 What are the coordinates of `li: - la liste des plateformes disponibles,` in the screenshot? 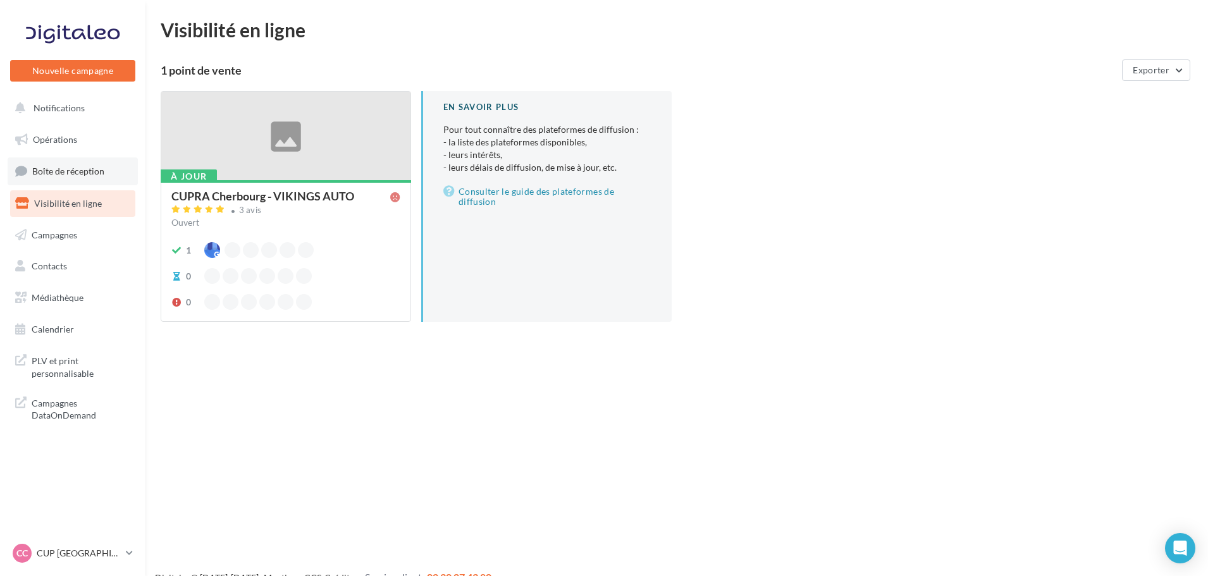 It's located at (547, 142).